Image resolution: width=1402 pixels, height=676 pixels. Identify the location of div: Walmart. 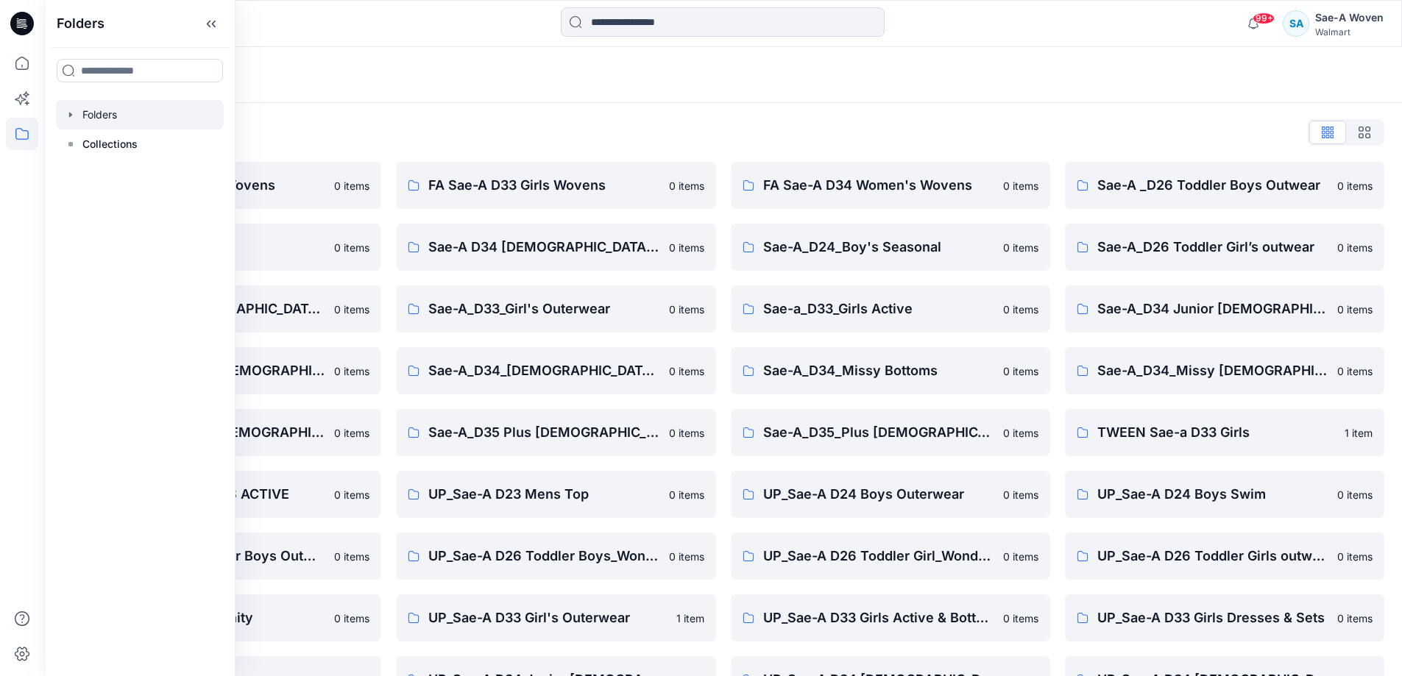
(1349, 32).